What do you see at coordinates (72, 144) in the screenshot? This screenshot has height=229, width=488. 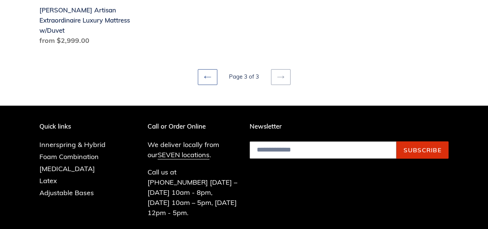 I see `a: Innerspring & Hybrid` at bounding box center [72, 144].